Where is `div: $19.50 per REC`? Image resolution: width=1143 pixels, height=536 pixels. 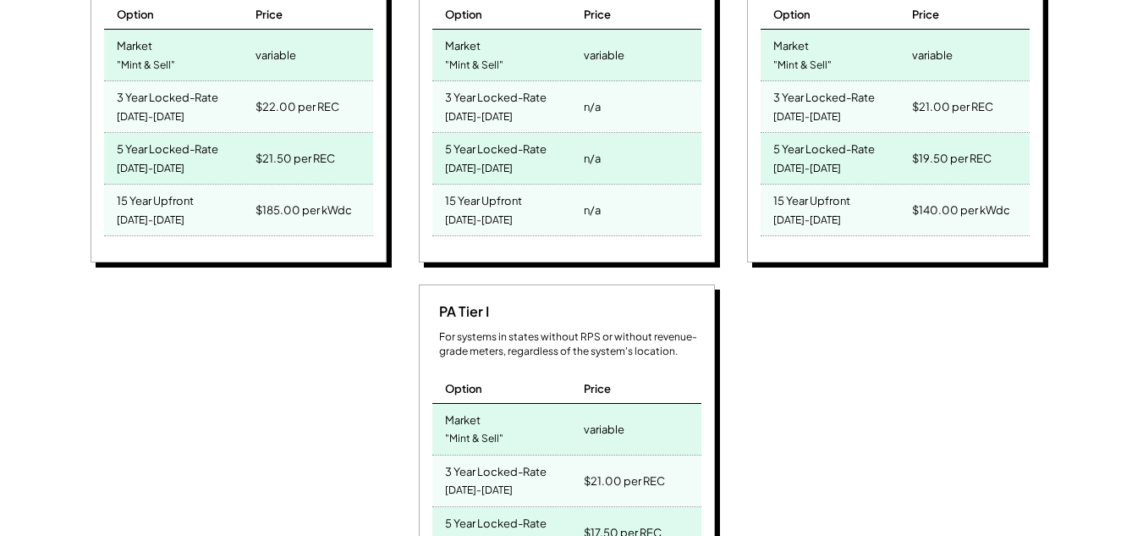 div: $19.50 per REC is located at coordinates (952, 158).